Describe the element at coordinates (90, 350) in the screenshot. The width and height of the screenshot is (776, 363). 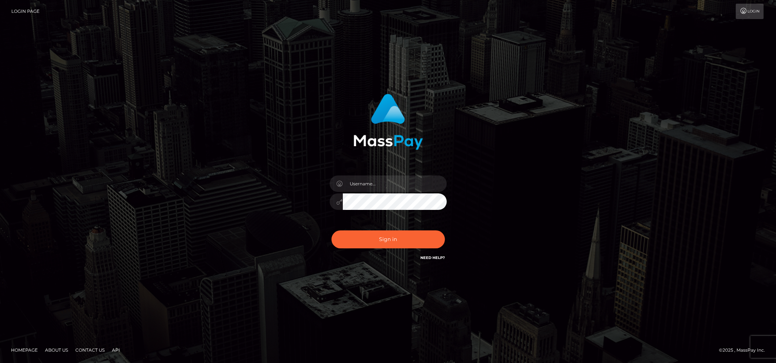
I see `a: Contact Us` at that location.